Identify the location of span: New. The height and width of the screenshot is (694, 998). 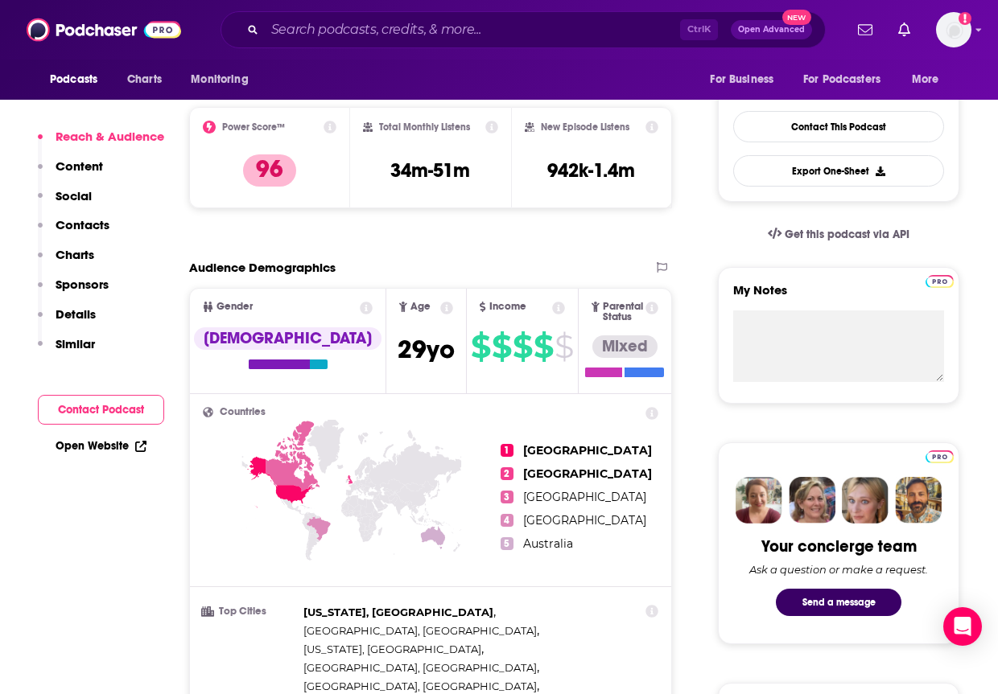
(797, 17).